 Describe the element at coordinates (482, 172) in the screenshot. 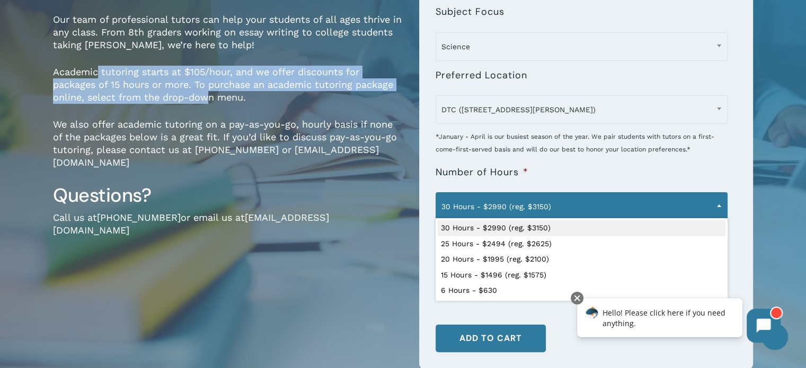

I see `label: Number of Hours` at that location.